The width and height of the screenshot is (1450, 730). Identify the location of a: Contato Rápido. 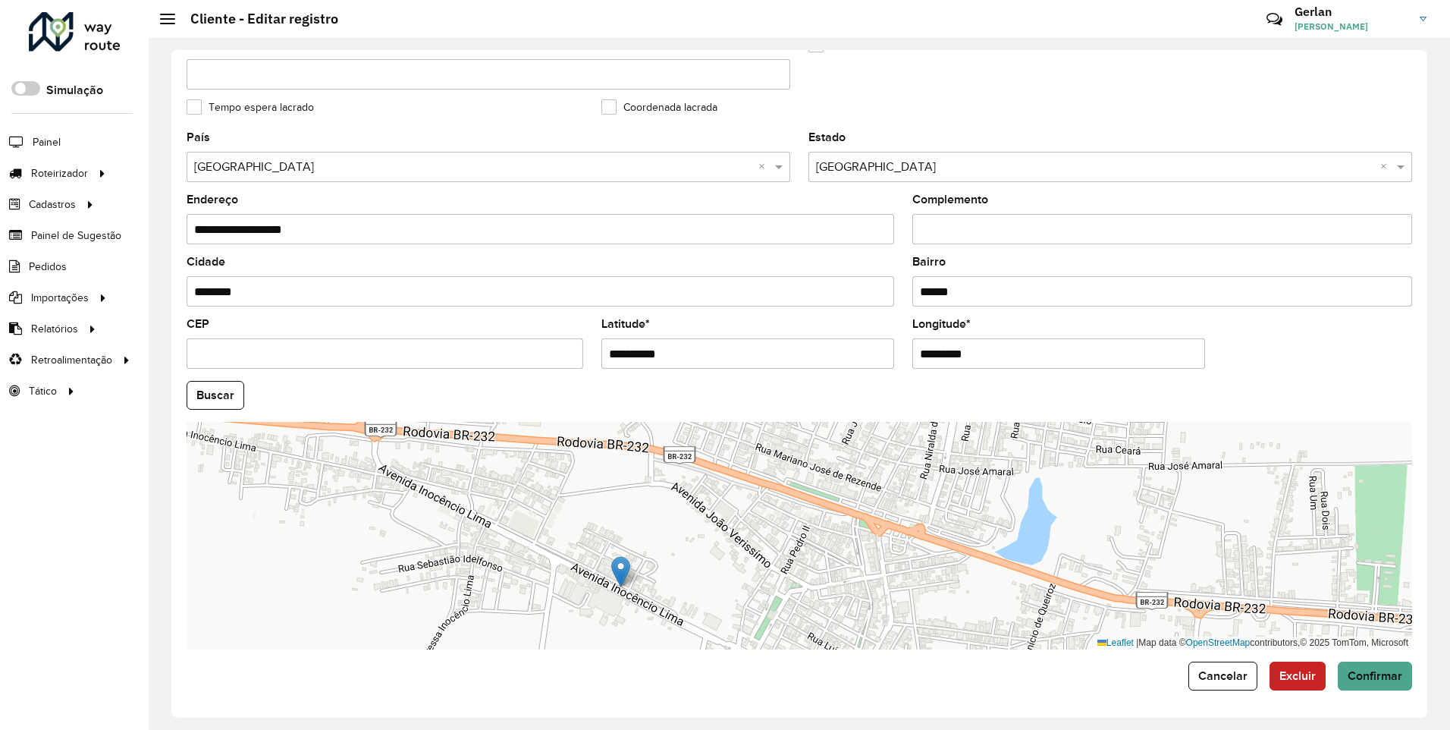
(1274, 19).